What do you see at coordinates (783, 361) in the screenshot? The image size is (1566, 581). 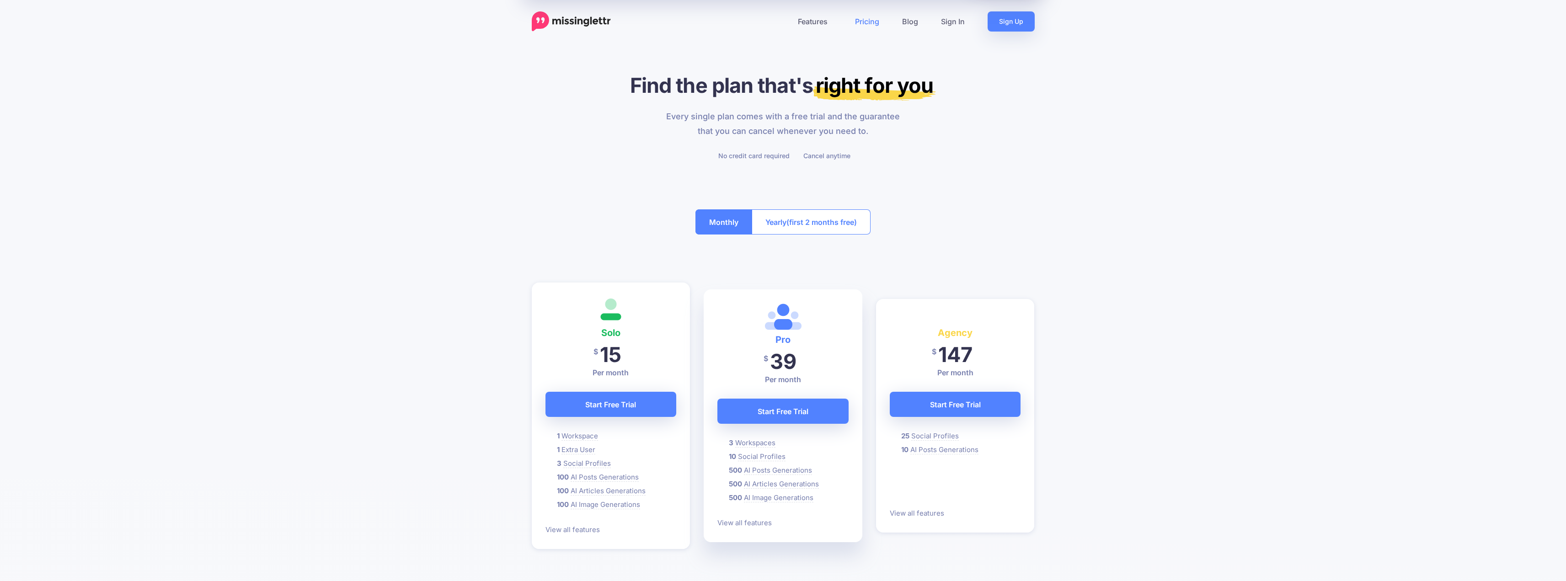 I see `span: 39` at bounding box center [783, 361].